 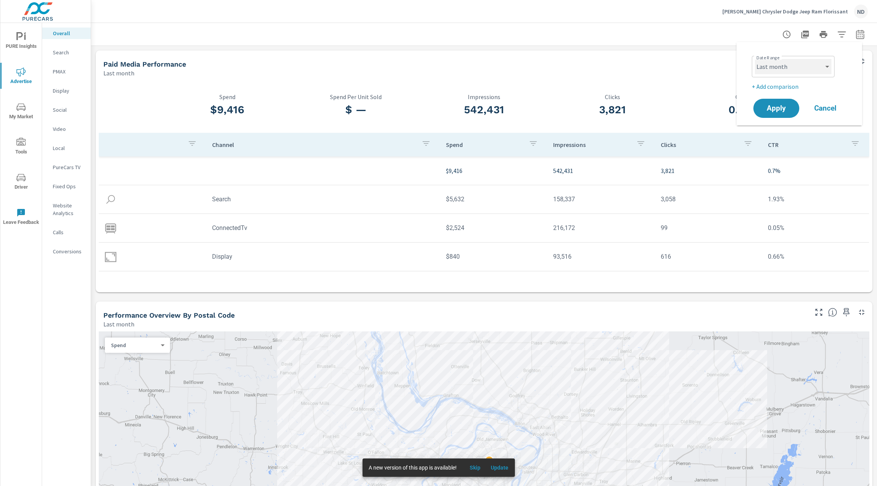 I want to click on div: ND, so click(x=861, y=11).